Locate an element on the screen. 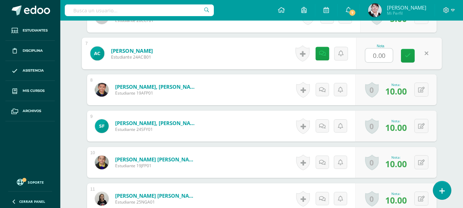  a: Estudiantes is located at coordinates (30, 31).